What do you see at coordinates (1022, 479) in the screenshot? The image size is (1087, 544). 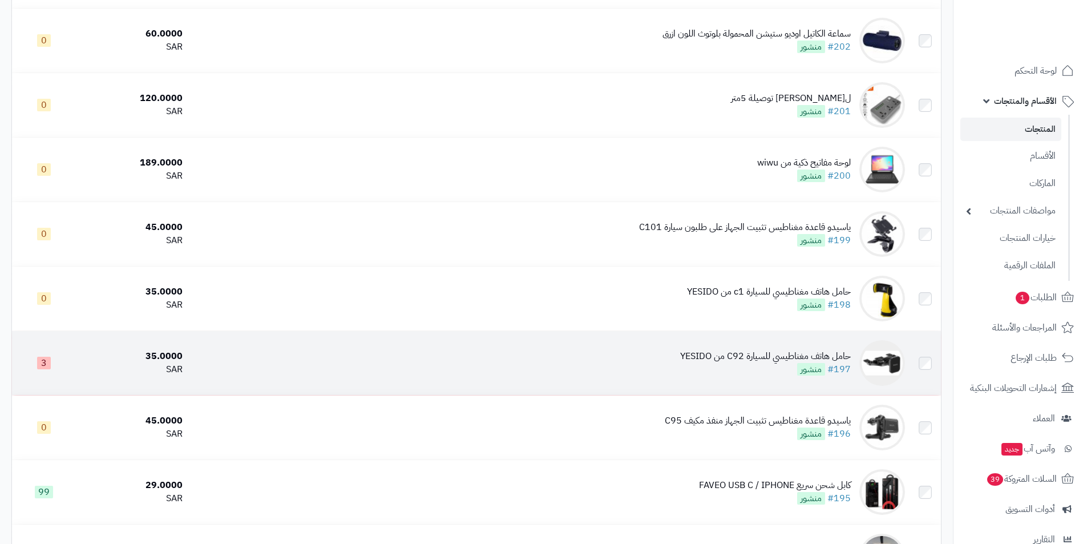 I see `span: السلات المتروكة` at bounding box center [1022, 479].